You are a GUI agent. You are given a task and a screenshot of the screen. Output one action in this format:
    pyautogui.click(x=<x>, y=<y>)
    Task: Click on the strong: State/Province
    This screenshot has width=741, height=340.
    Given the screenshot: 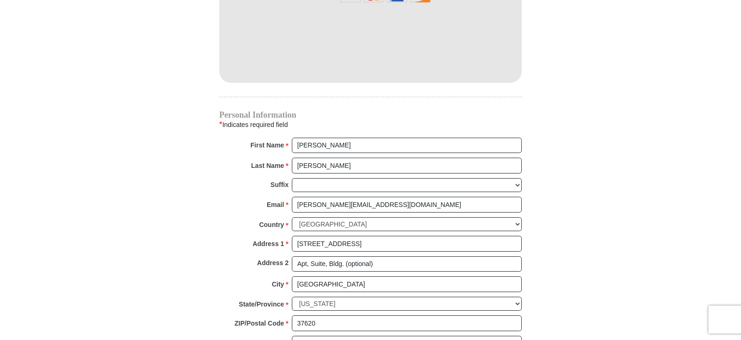 What is the action you would take?
    pyautogui.click(x=261, y=305)
    